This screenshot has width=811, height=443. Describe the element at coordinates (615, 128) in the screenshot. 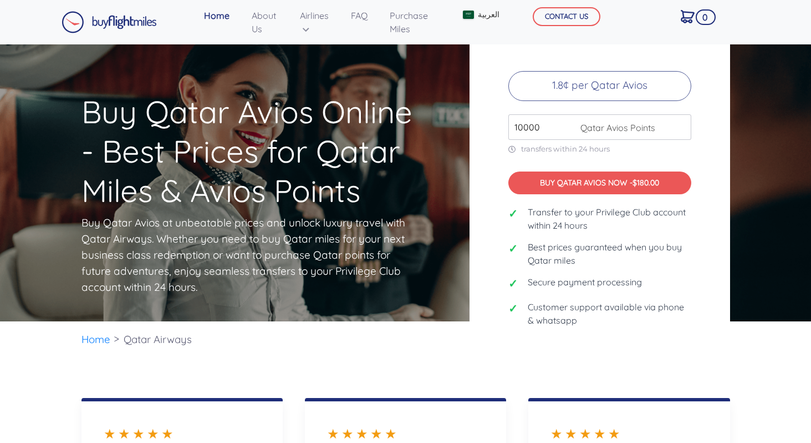

I see `span: Qatar Avios Points` at that location.